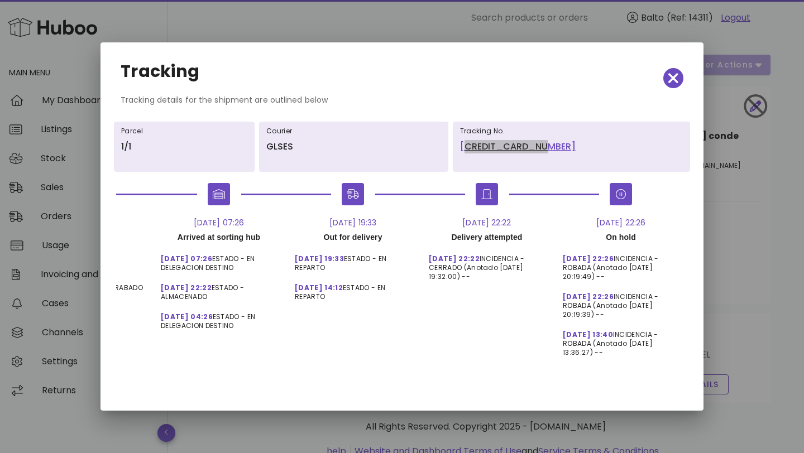 The image size is (804, 453). What do you see at coordinates (219, 237) in the screenshot?
I see `div: Arrived at sorting hub` at bounding box center [219, 237].